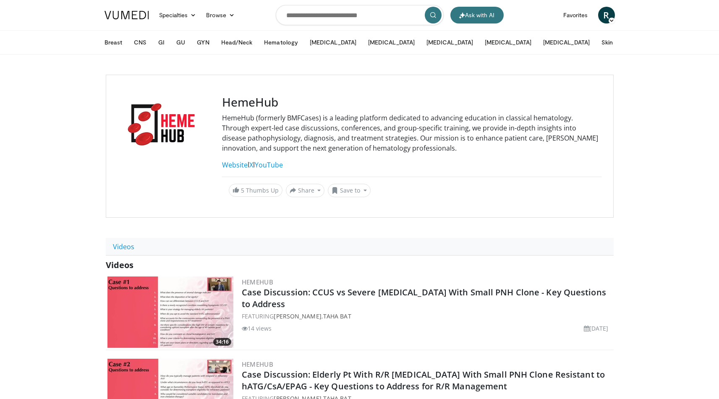 The width and height of the screenshot is (719, 399). I want to click on button: Skin, so click(607, 42).